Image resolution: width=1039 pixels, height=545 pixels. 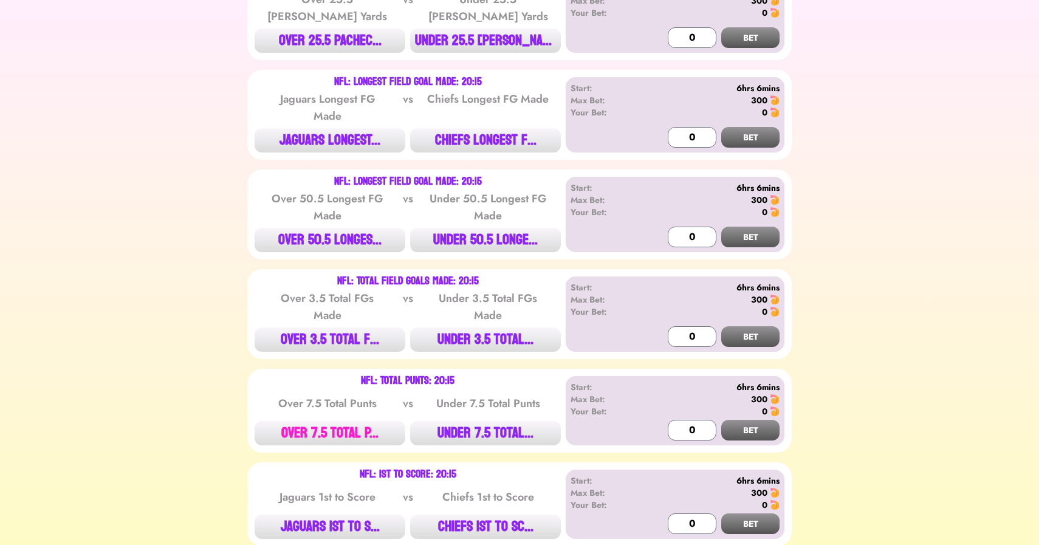 I want to click on div: NFL: 1st to Score: 20:15, so click(x=408, y=475).